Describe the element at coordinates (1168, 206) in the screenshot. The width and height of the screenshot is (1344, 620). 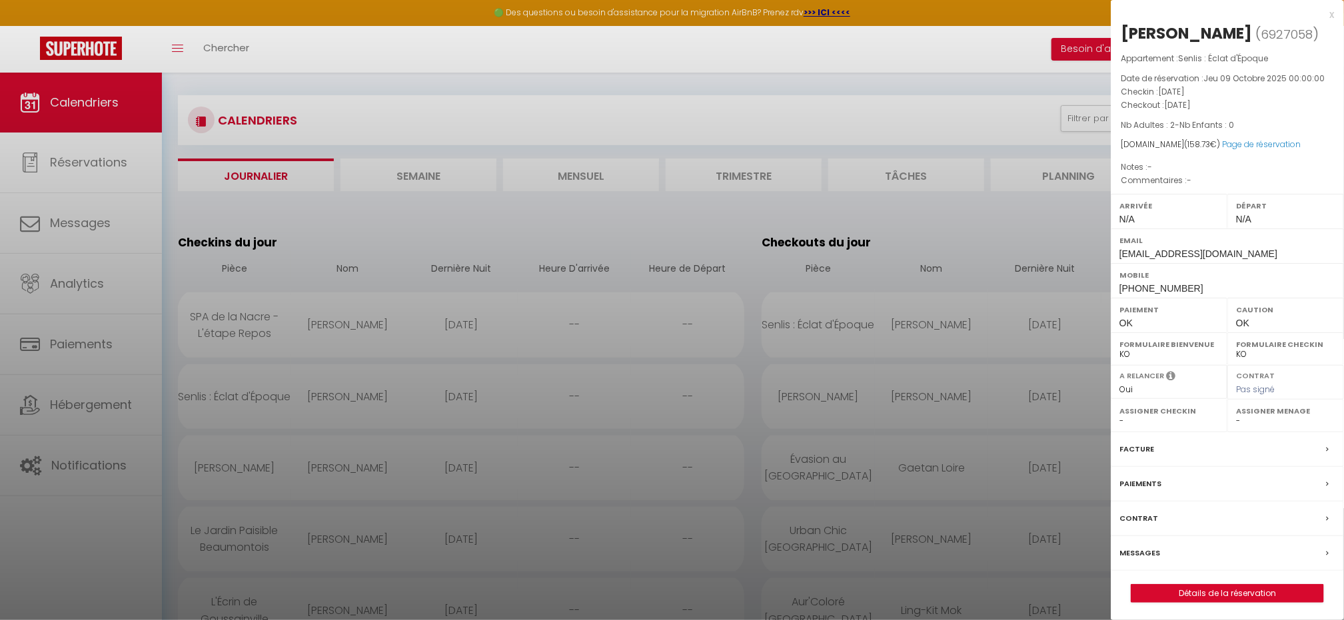
I see `label: Arrivée` at that location.